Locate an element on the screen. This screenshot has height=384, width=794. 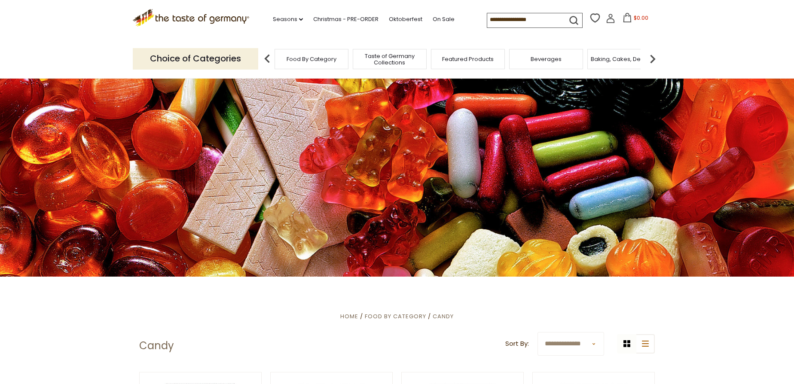
a: Oktoberfest is located at coordinates (406, 19).